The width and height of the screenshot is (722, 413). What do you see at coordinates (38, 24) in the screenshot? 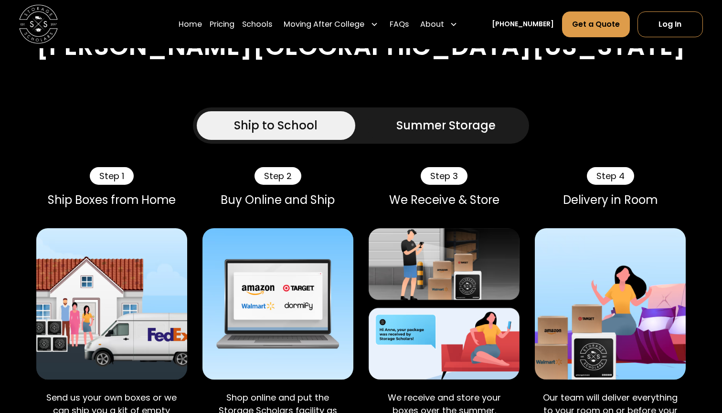
I see `img: Storage Scholars main logo` at bounding box center [38, 24].